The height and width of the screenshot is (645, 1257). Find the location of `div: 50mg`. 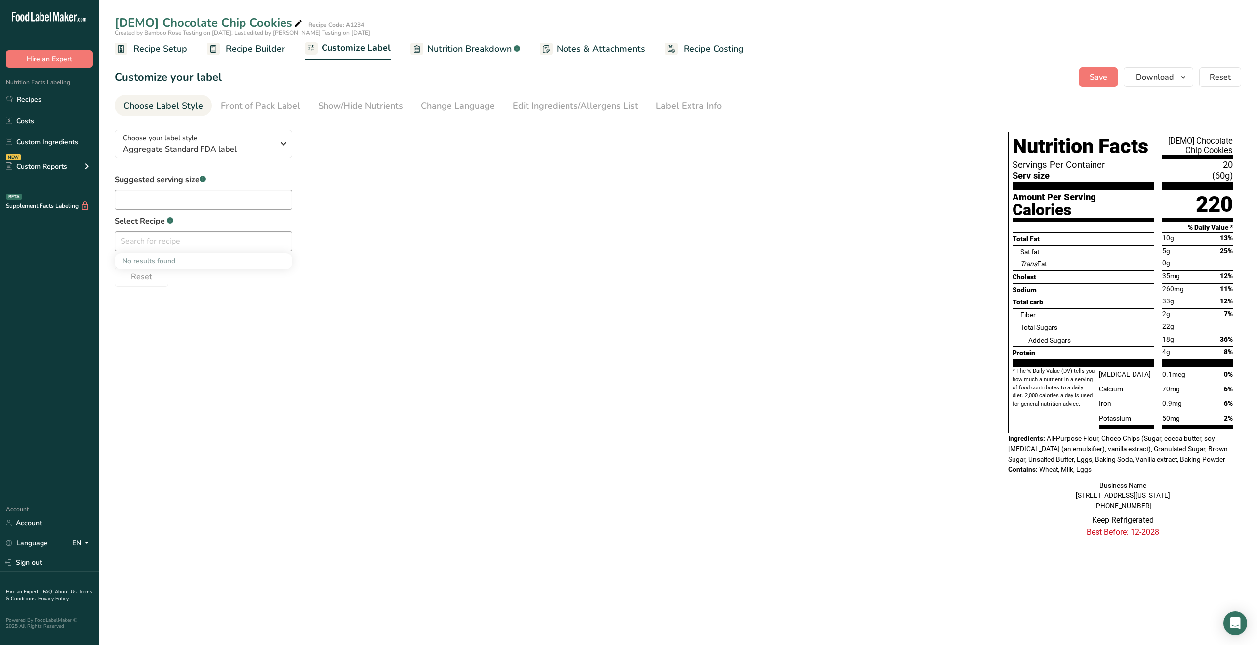

div: 50mg is located at coordinates (1193, 418).